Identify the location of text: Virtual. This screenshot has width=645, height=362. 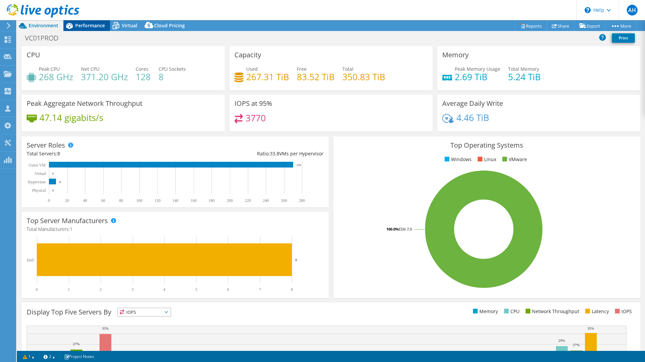
(40, 174).